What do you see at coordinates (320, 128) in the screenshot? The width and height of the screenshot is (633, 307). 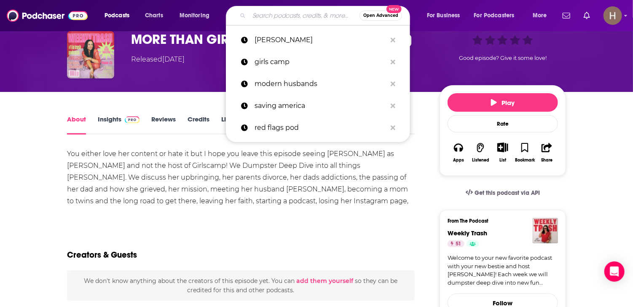 I see `p: red flags pod` at bounding box center [320, 128].